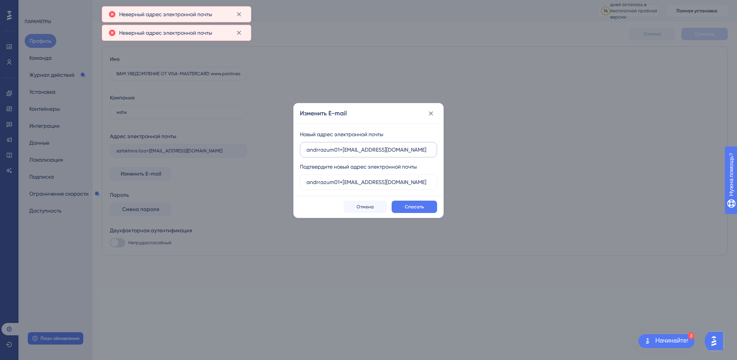 This screenshot has width=737, height=360. I want to click on div: 3, so click(692, 336).